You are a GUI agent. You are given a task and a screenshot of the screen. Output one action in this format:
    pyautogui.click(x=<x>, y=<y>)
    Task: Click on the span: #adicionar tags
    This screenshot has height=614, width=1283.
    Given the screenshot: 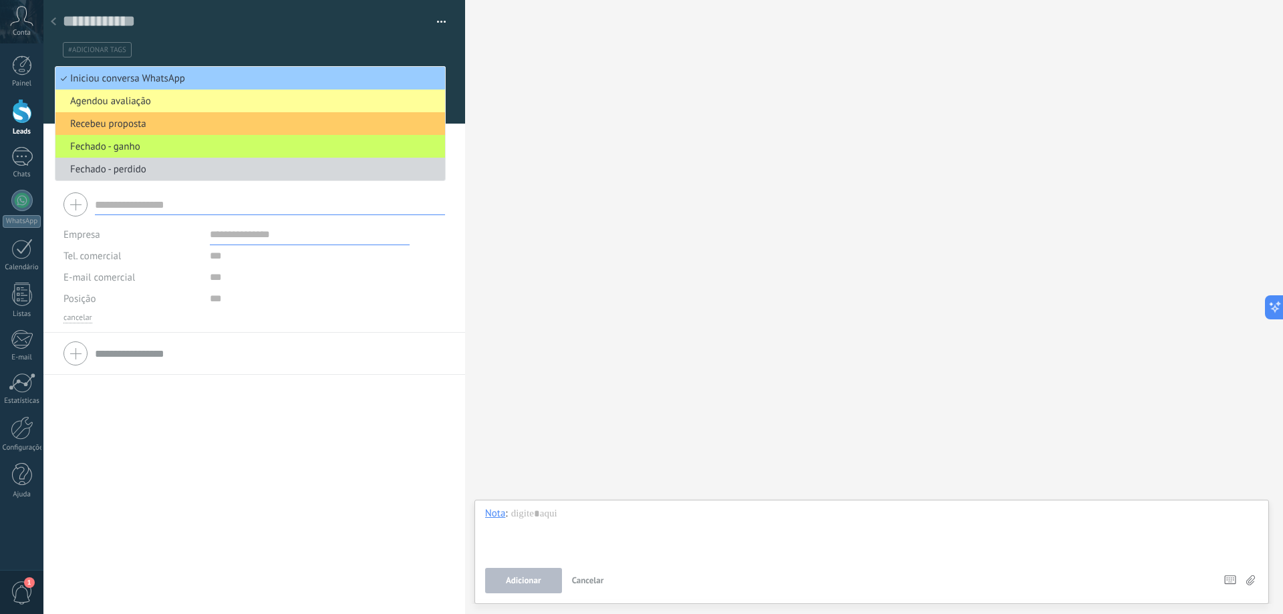 What is the action you would take?
    pyautogui.click(x=97, y=50)
    